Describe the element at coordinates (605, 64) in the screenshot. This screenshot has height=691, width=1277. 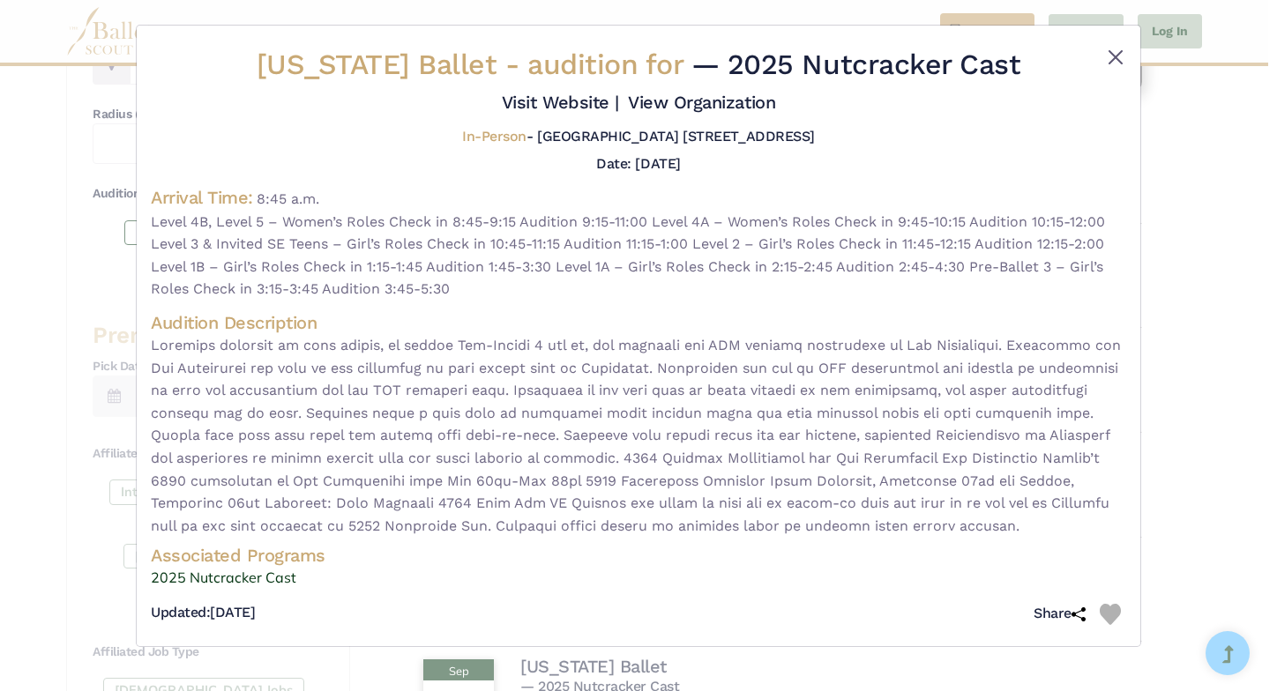
I see `span: audition for` at that location.